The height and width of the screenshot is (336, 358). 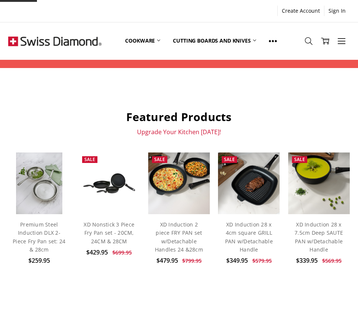 What do you see at coordinates (237, 260) in the screenshot?
I see `span: $349.95` at bounding box center [237, 260].